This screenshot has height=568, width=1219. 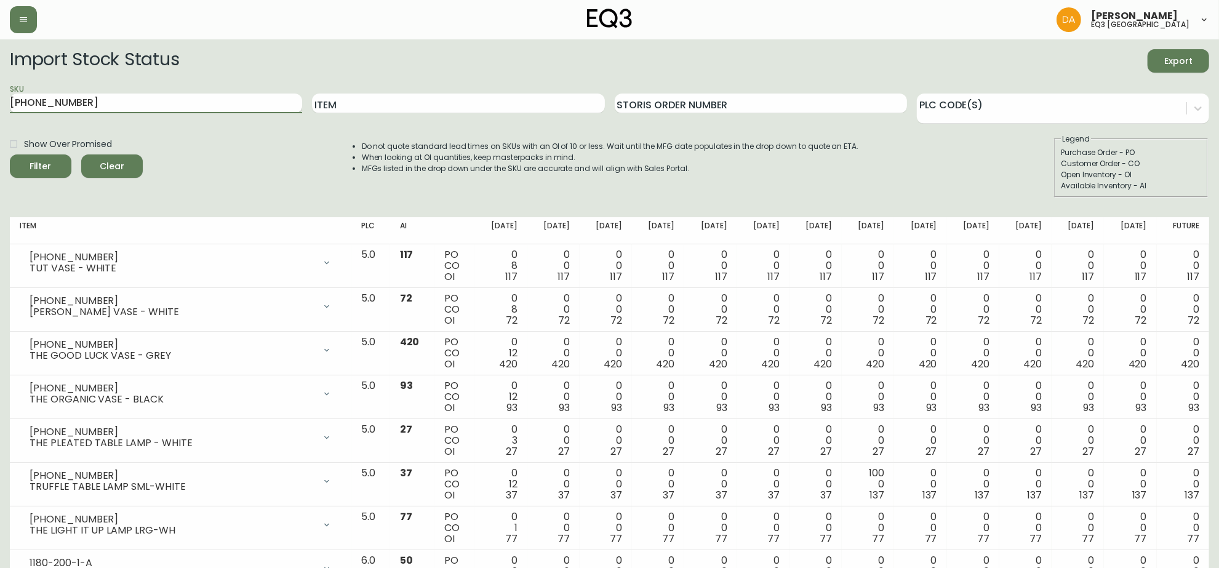 What do you see at coordinates (1131, 186) in the screenshot?
I see `div: Available Inventory - AI` at bounding box center [1131, 186].